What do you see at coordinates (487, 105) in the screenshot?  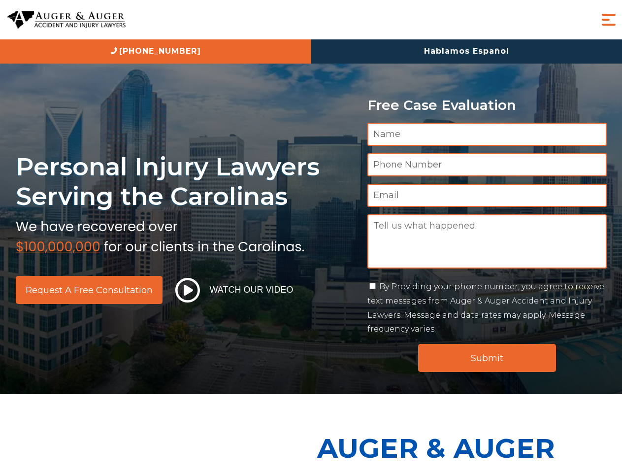 I see `p: Free Case Evaluation` at bounding box center [487, 105].